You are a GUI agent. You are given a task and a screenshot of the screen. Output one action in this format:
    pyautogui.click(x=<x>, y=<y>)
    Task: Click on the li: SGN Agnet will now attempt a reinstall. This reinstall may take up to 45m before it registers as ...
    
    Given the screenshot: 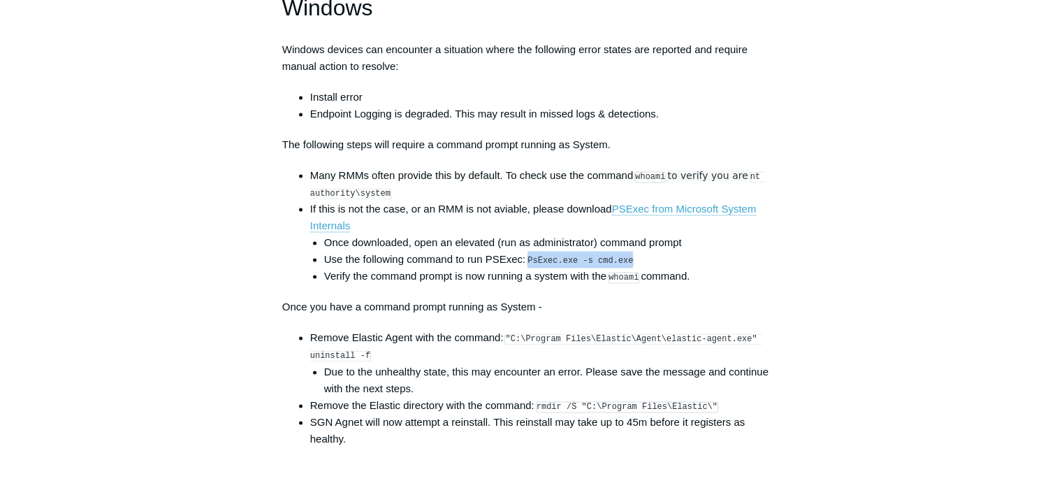 What is the action you would take?
    pyautogui.click(x=543, y=430)
    